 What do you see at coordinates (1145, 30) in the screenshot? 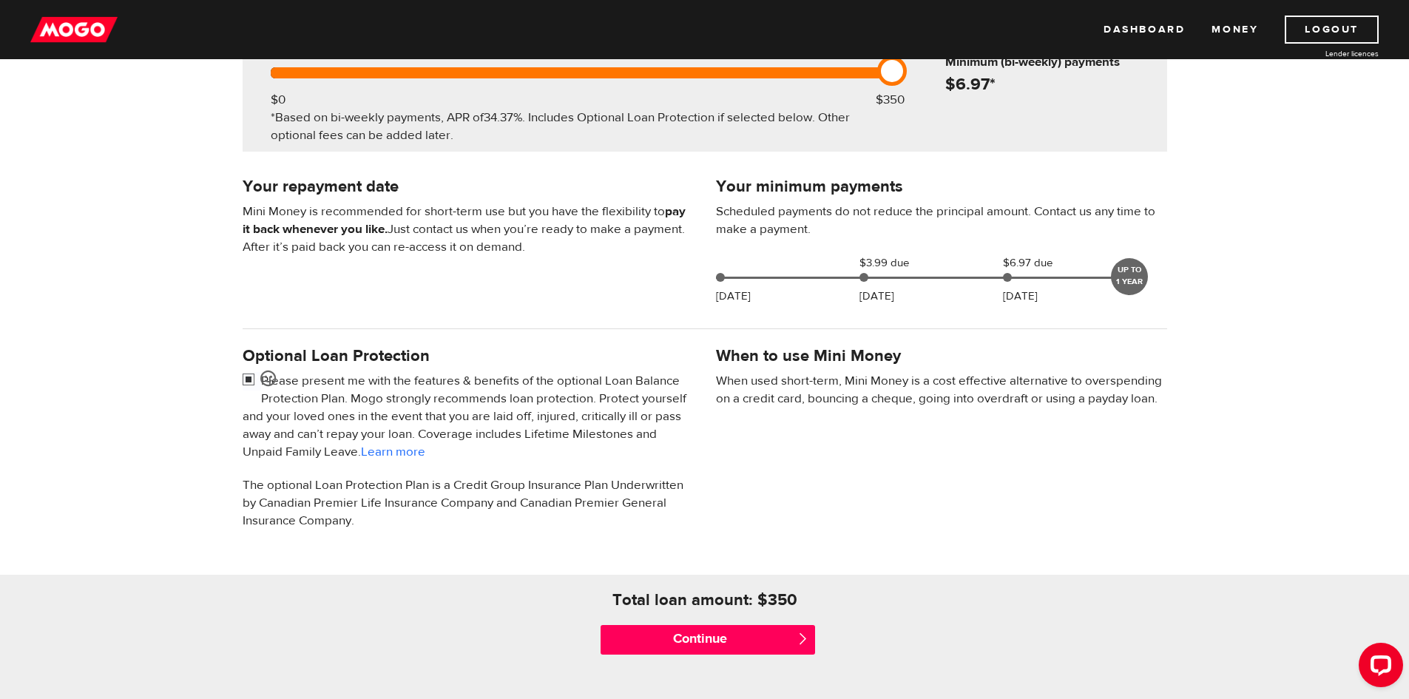
I see `a: Dashboard` at bounding box center [1145, 30].